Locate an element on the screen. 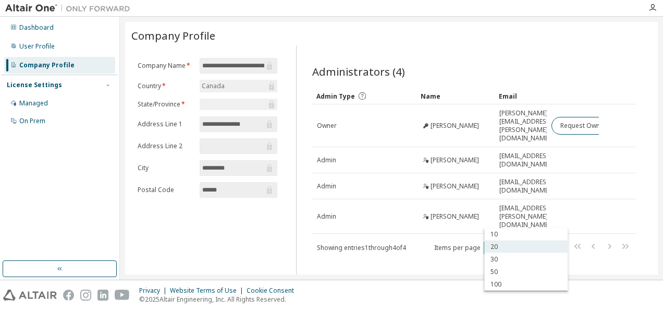 The height and width of the screenshot is (310, 663). span: Company Profile is located at coordinates (173, 35).